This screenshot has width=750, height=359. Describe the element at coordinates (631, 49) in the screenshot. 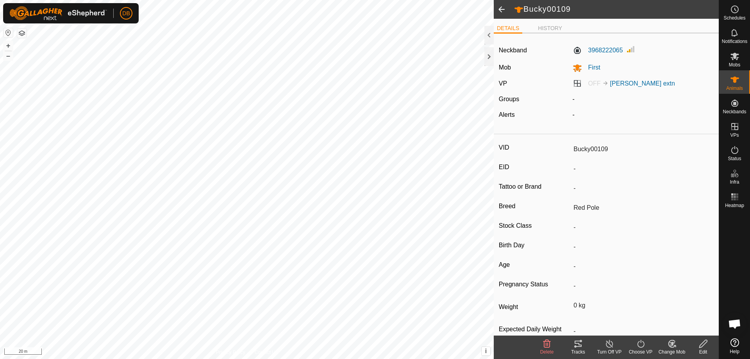

I see `img: Signal strength` at that location.